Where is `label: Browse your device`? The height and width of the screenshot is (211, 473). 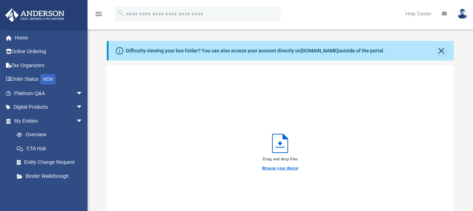
label: Browse your device is located at coordinates (280, 169).